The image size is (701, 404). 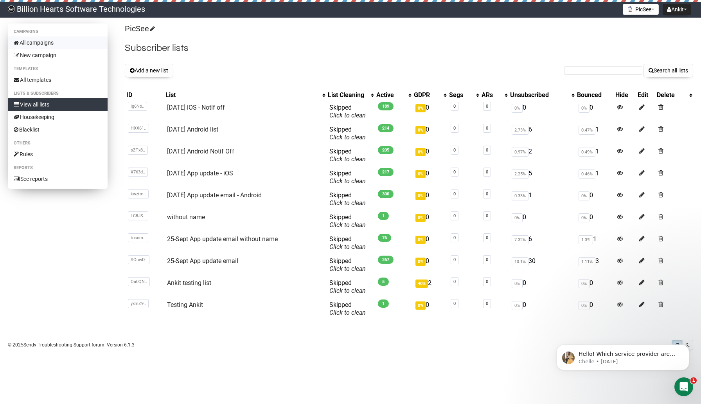 I want to click on div: Hide, so click(x=625, y=95).